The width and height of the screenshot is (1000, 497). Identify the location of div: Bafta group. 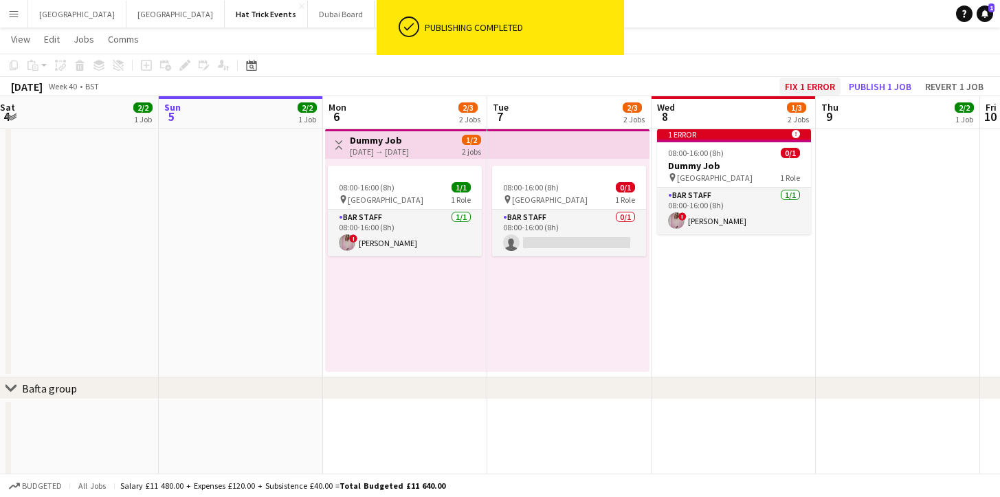
(49, 388).